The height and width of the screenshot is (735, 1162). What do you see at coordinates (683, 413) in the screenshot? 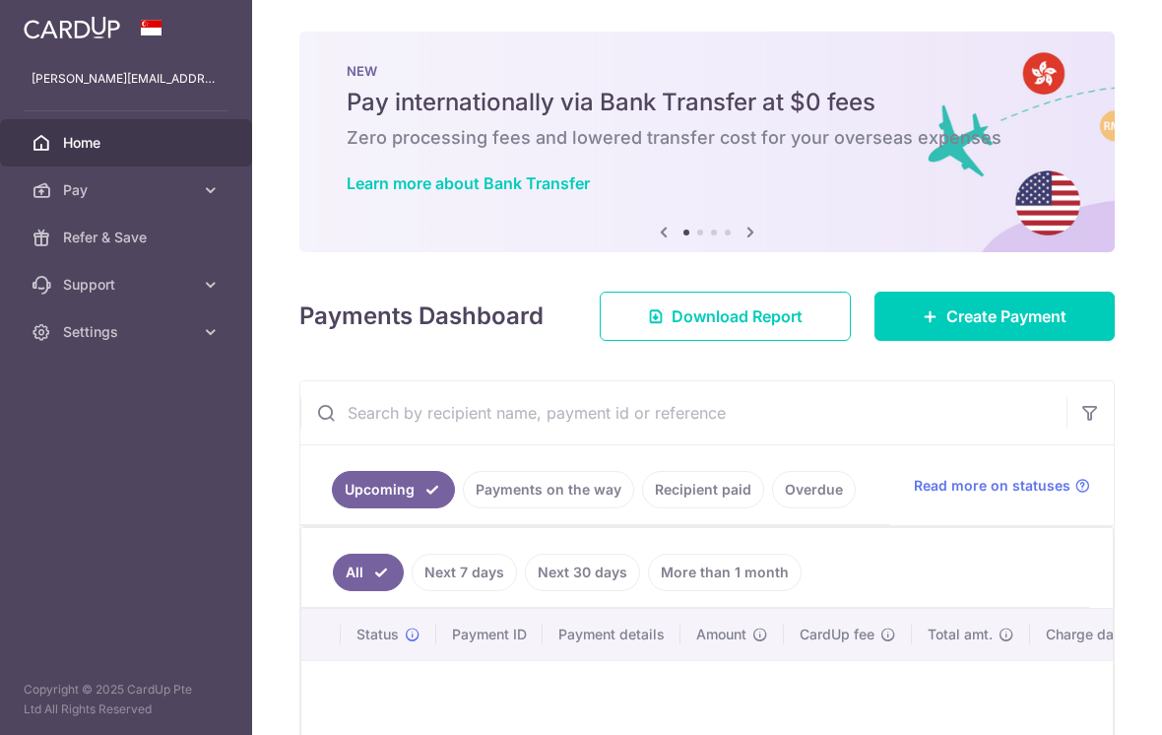
I see `input: Search by recipient name, payment id or reference` at bounding box center [683, 413].